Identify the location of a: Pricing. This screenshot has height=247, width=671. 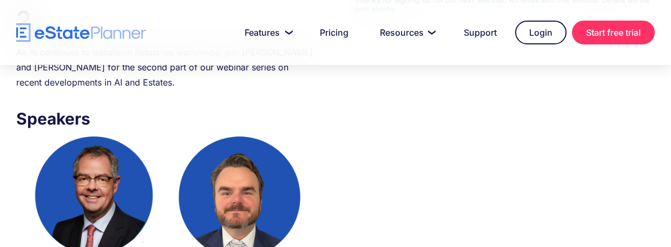
(334, 32).